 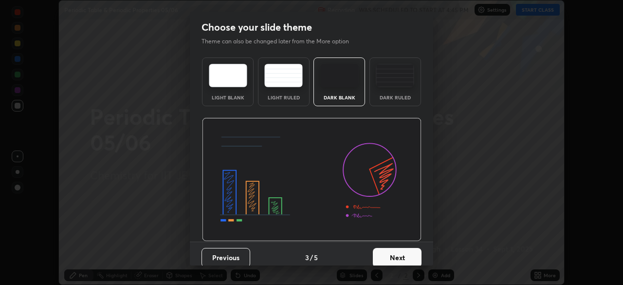 What do you see at coordinates (316, 257) in the screenshot?
I see `h4: 5` at bounding box center [316, 257].